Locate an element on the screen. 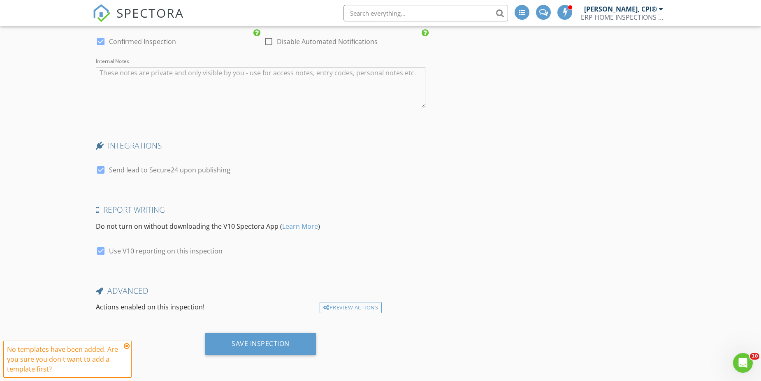  label: Disable Automated Notifications is located at coordinates (327, 42).